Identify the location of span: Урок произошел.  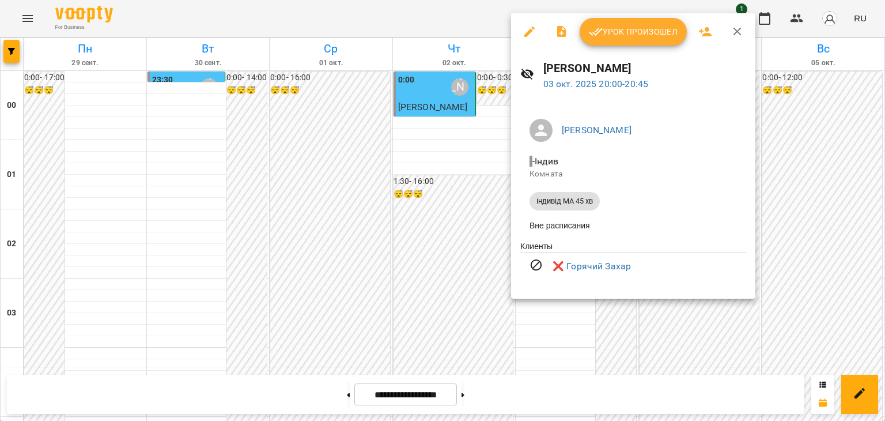
(633, 32).